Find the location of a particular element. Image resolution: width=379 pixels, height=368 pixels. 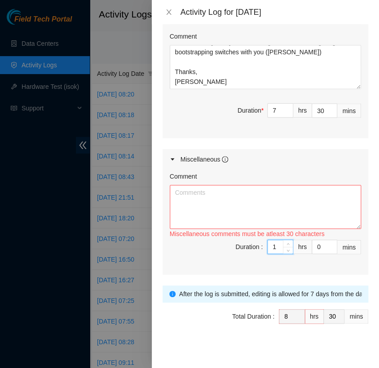

span: close is located at coordinates (169, 12).